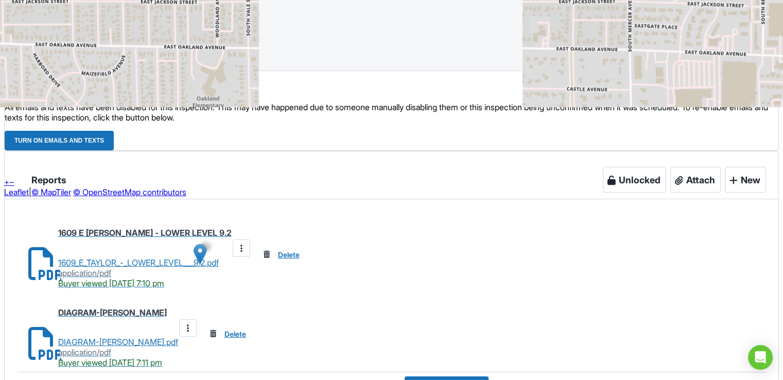 Image resolution: width=783 pixels, height=380 pixels. What do you see at coordinates (16, 192) in the screenshot?
I see `a: Leaflet` at bounding box center [16, 192].